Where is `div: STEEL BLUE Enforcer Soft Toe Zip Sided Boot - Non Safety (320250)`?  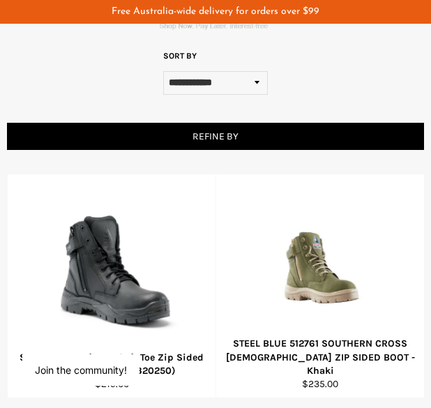 div: STEEL BLUE Enforcer Soft Toe Zip Sided Boot - Non Safety (320250) is located at coordinates (112, 364).